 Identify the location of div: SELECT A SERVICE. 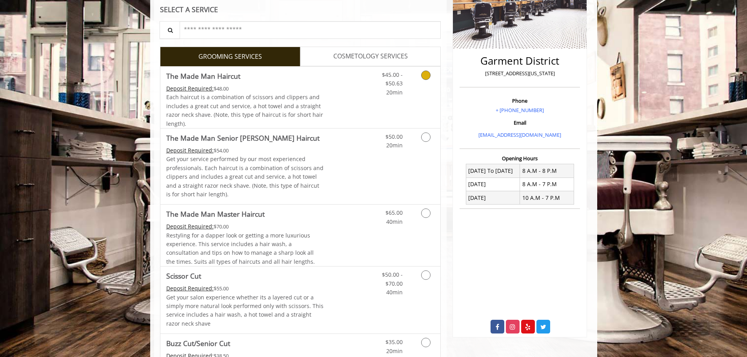
(300, 9).